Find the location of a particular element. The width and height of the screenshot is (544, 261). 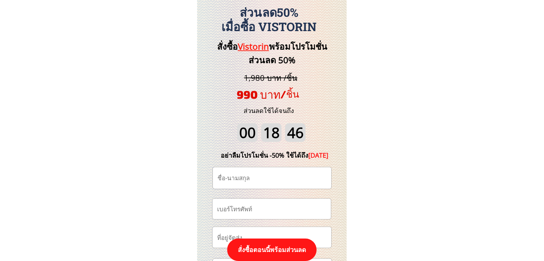

span: Vistorin is located at coordinates (253, 46).